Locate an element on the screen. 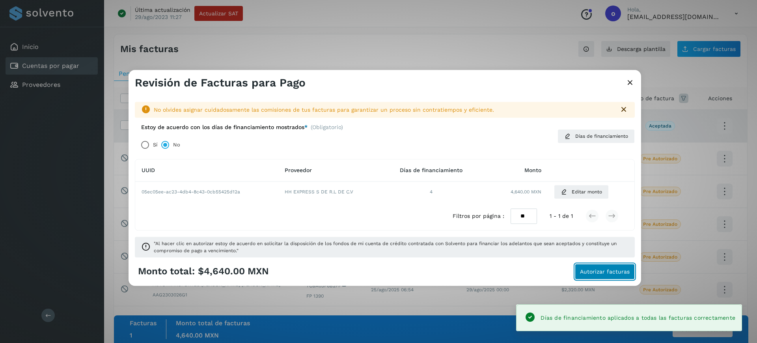  span: Monto total: is located at coordinates (166, 271).